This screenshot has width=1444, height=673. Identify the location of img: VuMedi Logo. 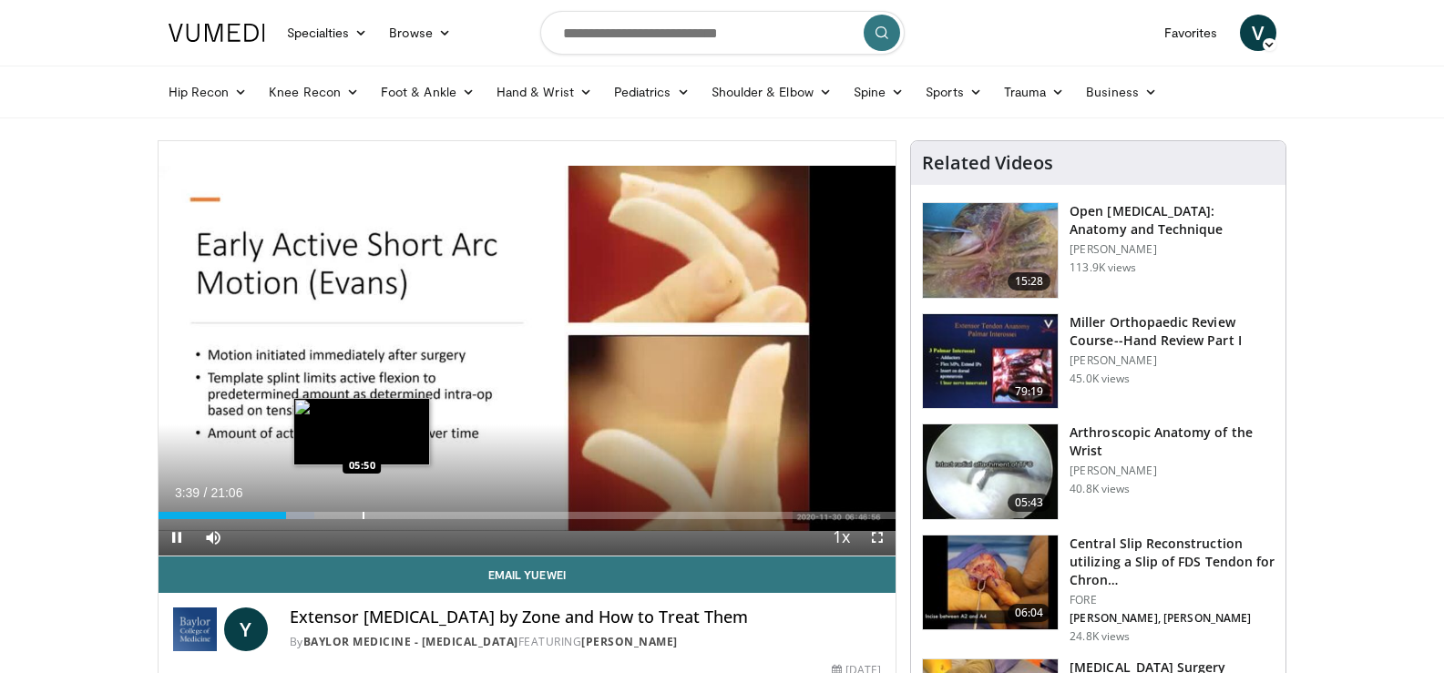
(217, 33).